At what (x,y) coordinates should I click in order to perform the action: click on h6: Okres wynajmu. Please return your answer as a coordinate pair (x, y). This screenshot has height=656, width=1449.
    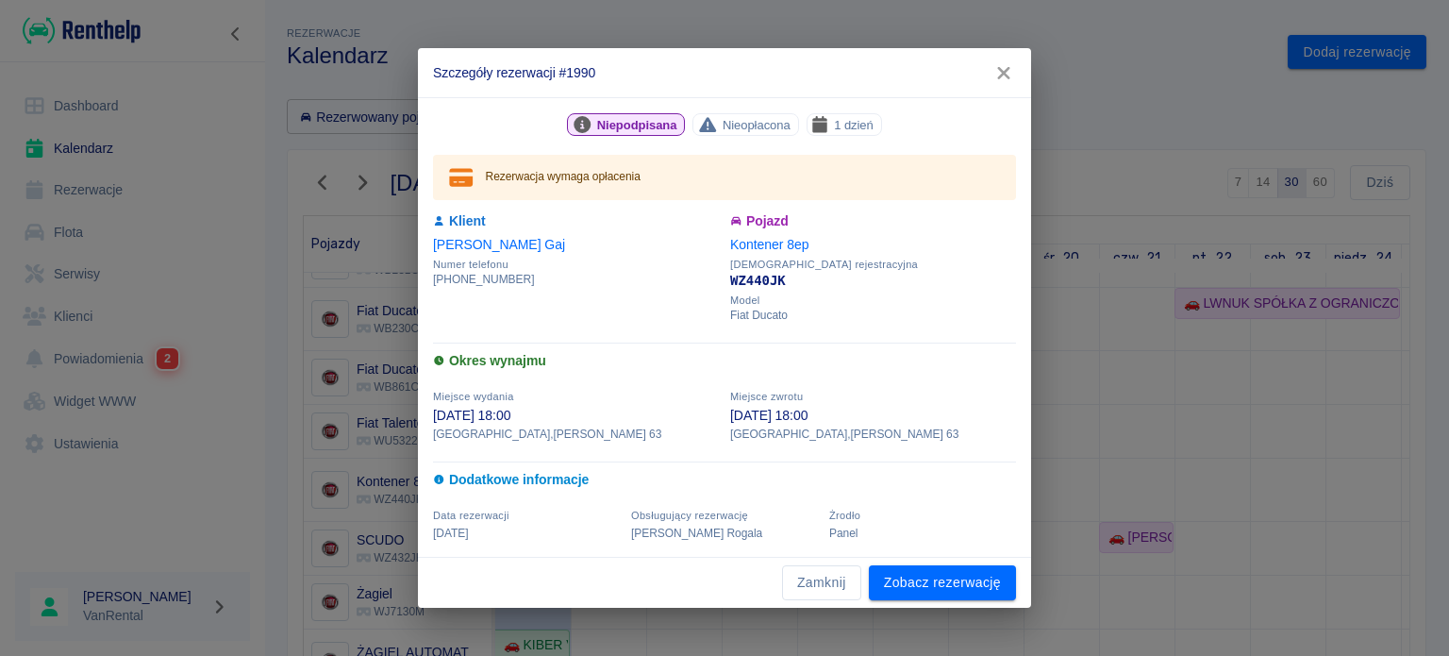
    Looking at the image, I should click on (724, 360).